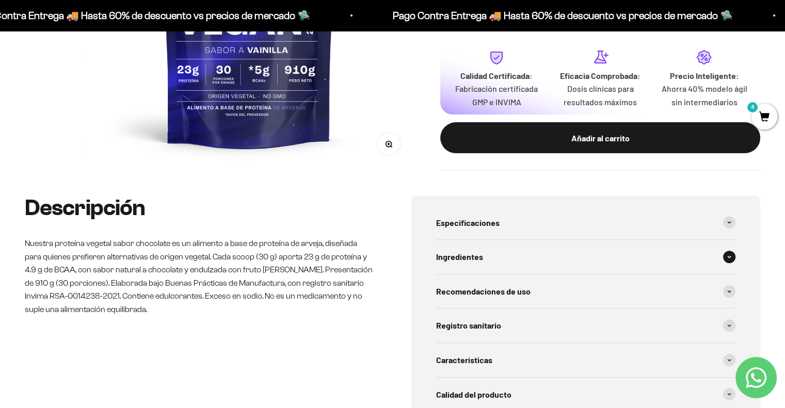  What do you see at coordinates (586, 257) in the screenshot?
I see `summary: Ingredientes` at bounding box center [586, 257].